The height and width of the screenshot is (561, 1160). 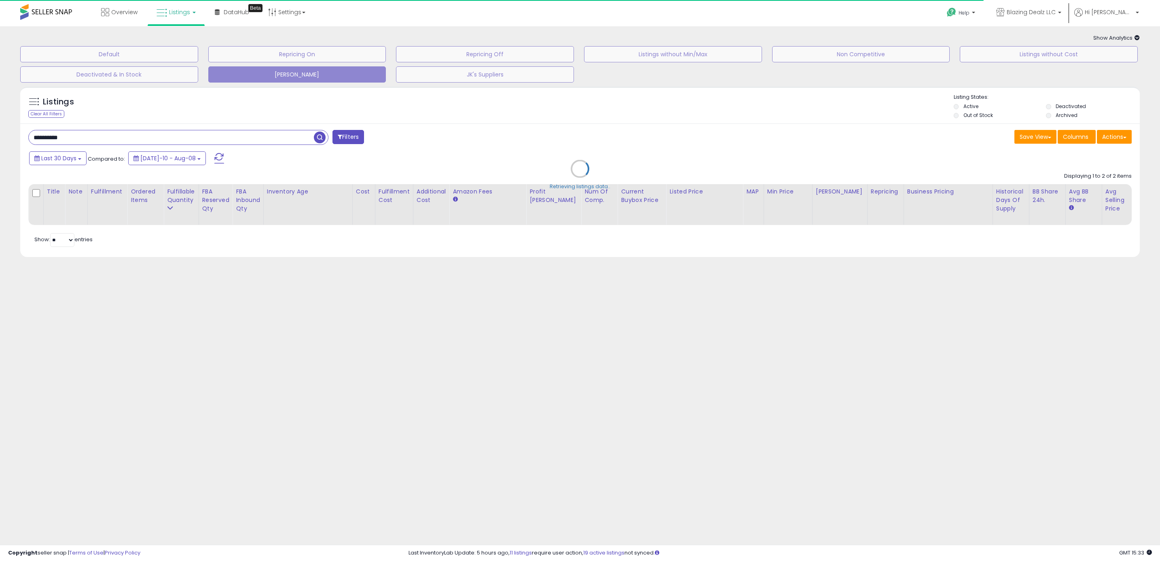 What do you see at coordinates (485, 54) in the screenshot?
I see `button: Repricing Off` at bounding box center [485, 54].